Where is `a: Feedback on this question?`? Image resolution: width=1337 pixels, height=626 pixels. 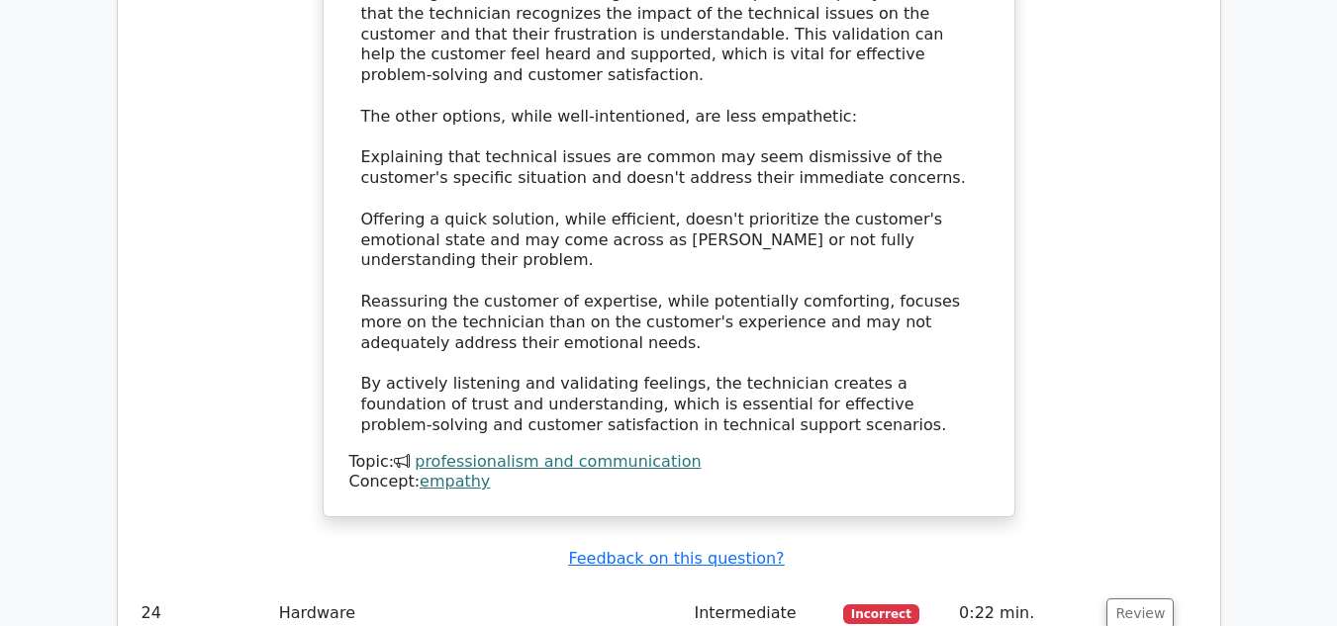 a: Feedback on this question? is located at coordinates (676, 558).